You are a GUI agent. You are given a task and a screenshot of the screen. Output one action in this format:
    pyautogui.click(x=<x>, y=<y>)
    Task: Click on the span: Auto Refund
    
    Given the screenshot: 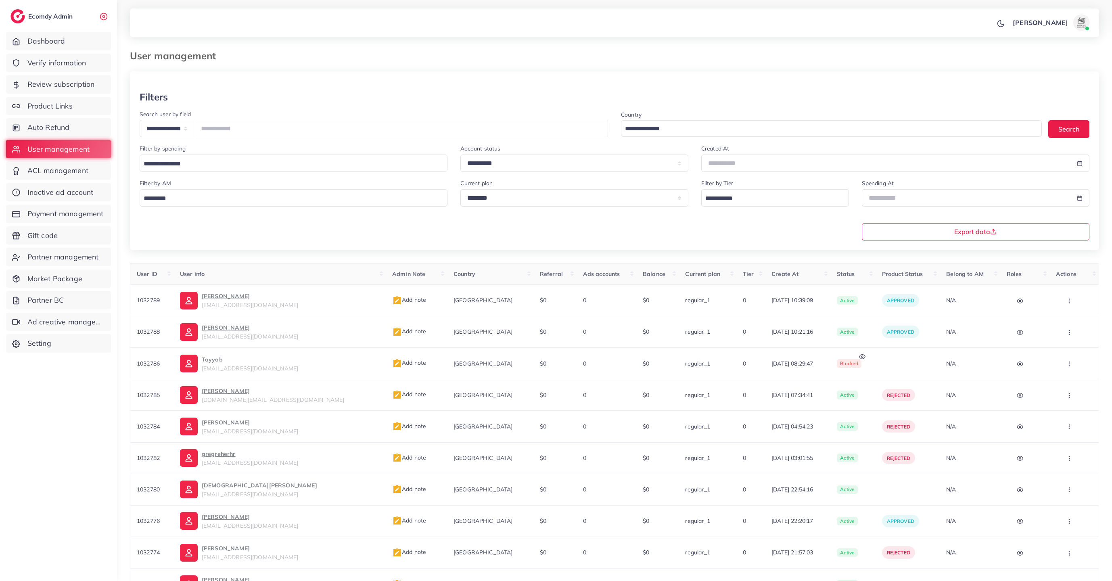 What is the action you would take?
    pyautogui.click(x=48, y=128)
    